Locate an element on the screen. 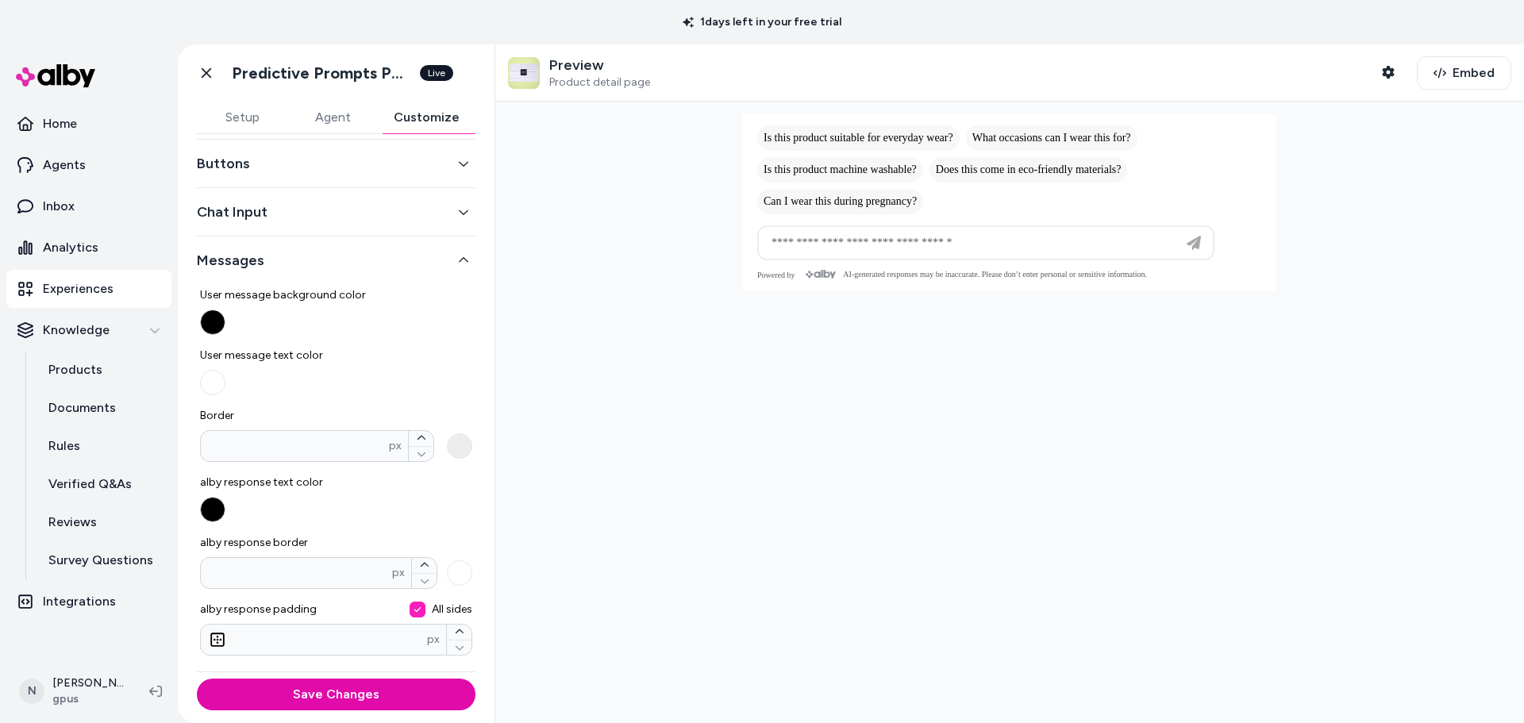 Image resolution: width=1524 pixels, height=723 pixels. a: Survey Questions is located at coordinates (102, 560).